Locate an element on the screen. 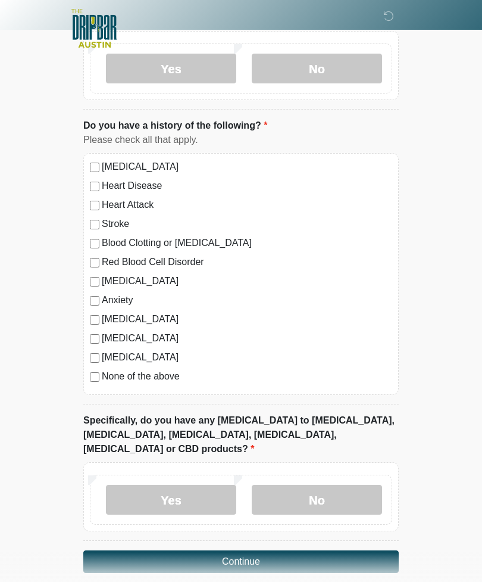  input: Red Blood Cell Disorder is located at coordinates (95, 263).